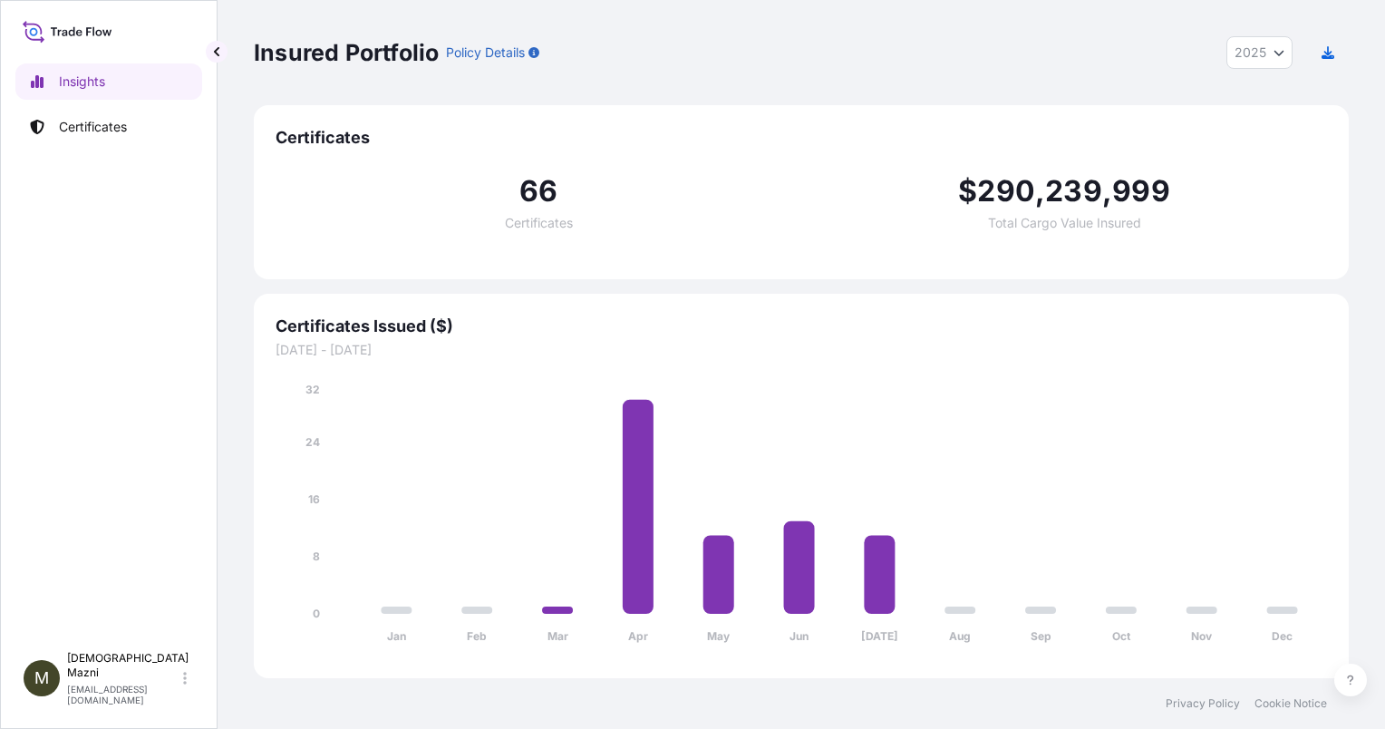 The height and width of the screenshot is (729, 1385). I want to click on span: 239, so click(1073, 191).